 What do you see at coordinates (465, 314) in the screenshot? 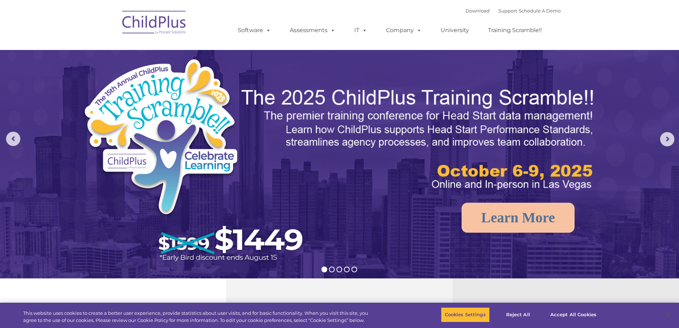
I see `button: Cookies Settings` at bounding box center [465, 314].